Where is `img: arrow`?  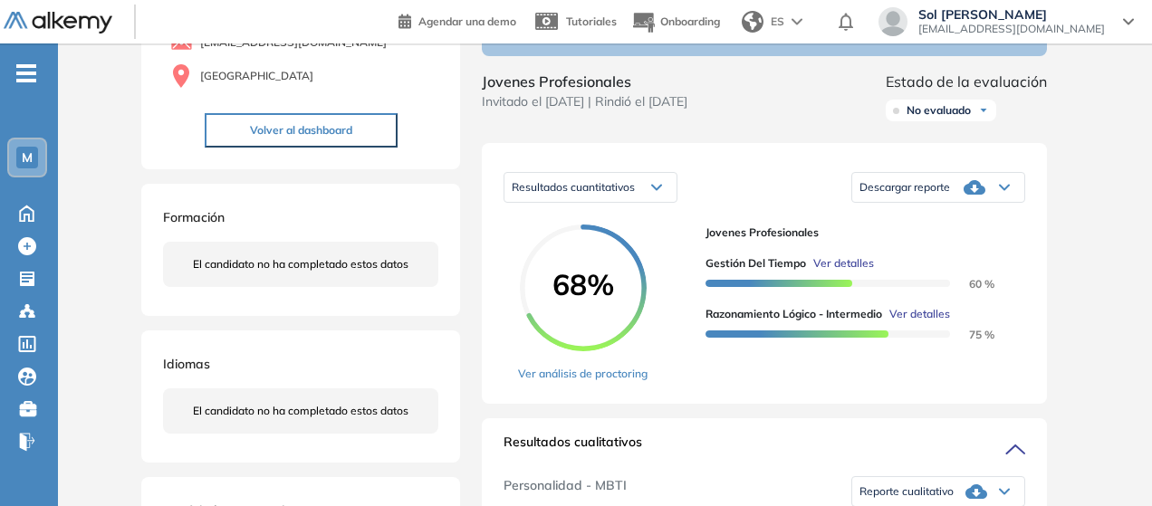
img: arrow is located at coordinates (797, 22).